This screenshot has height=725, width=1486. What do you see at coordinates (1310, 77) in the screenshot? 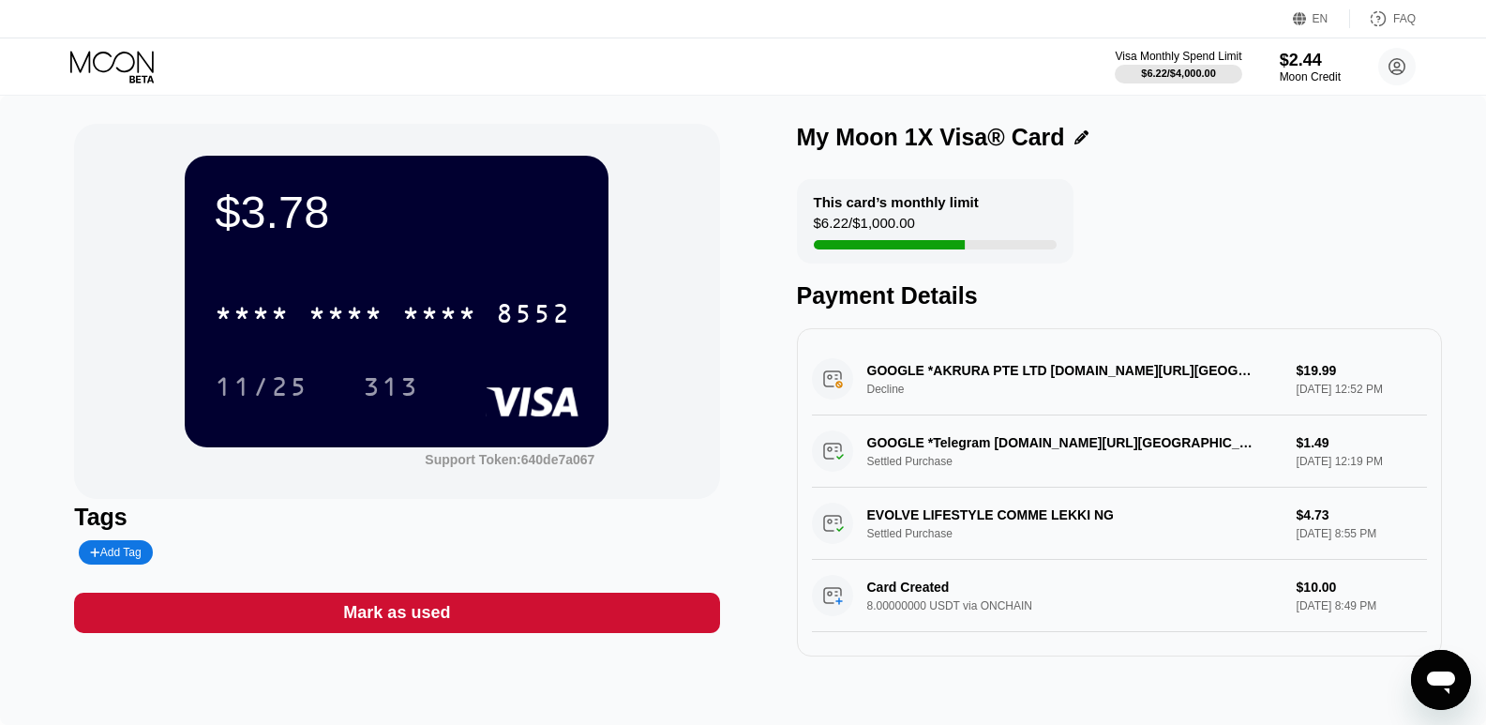
I see `div: Moon Credit` at bounding box center [1310, 77].